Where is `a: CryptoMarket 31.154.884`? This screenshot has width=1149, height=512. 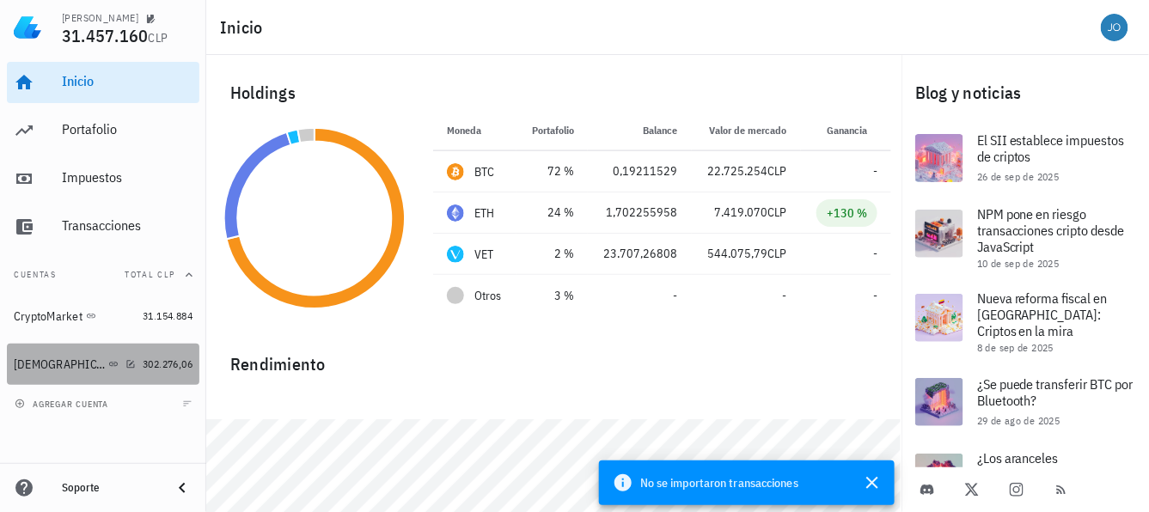 a: CryptoMarket 31.154.884 is located at coordinates (103, 316).